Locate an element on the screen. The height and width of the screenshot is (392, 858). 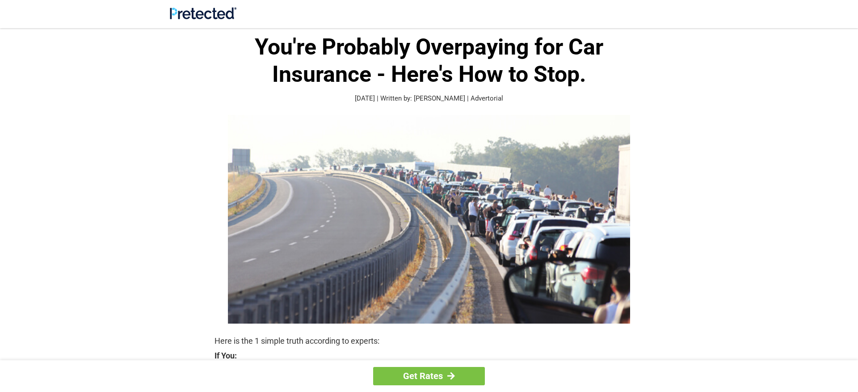
h1: You're Probably Overpaying for Car Insurance - Here's How to Stop. is located at coordinates (429, 61).